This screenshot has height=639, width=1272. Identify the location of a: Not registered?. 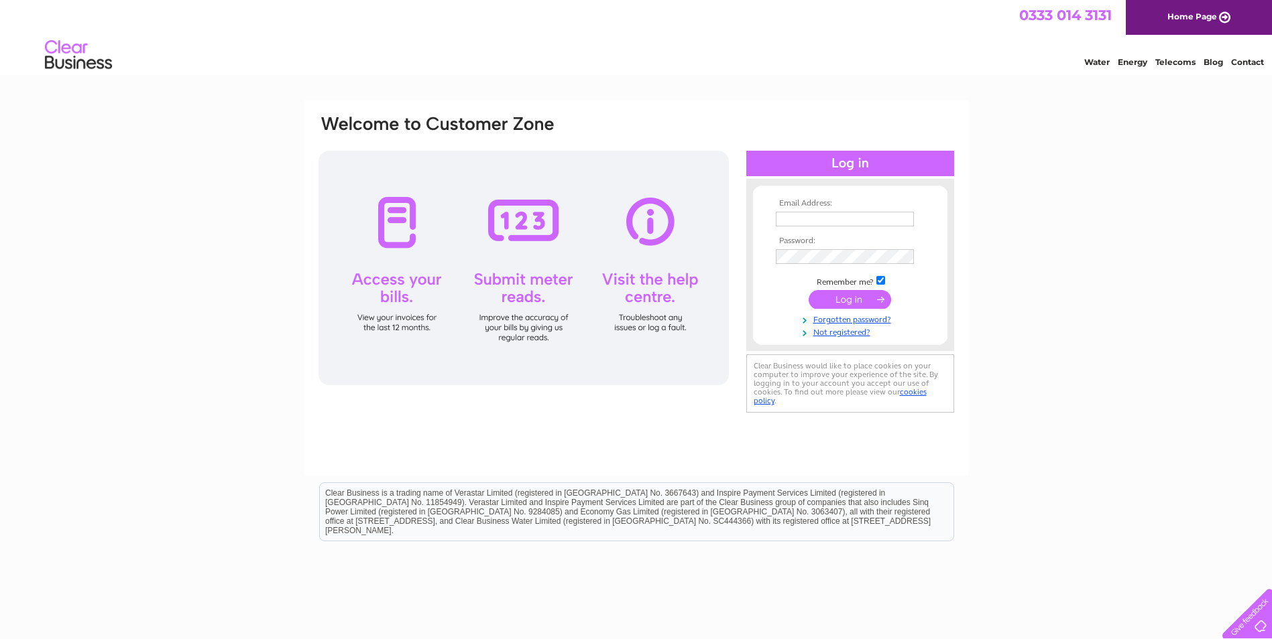
(851, 331).